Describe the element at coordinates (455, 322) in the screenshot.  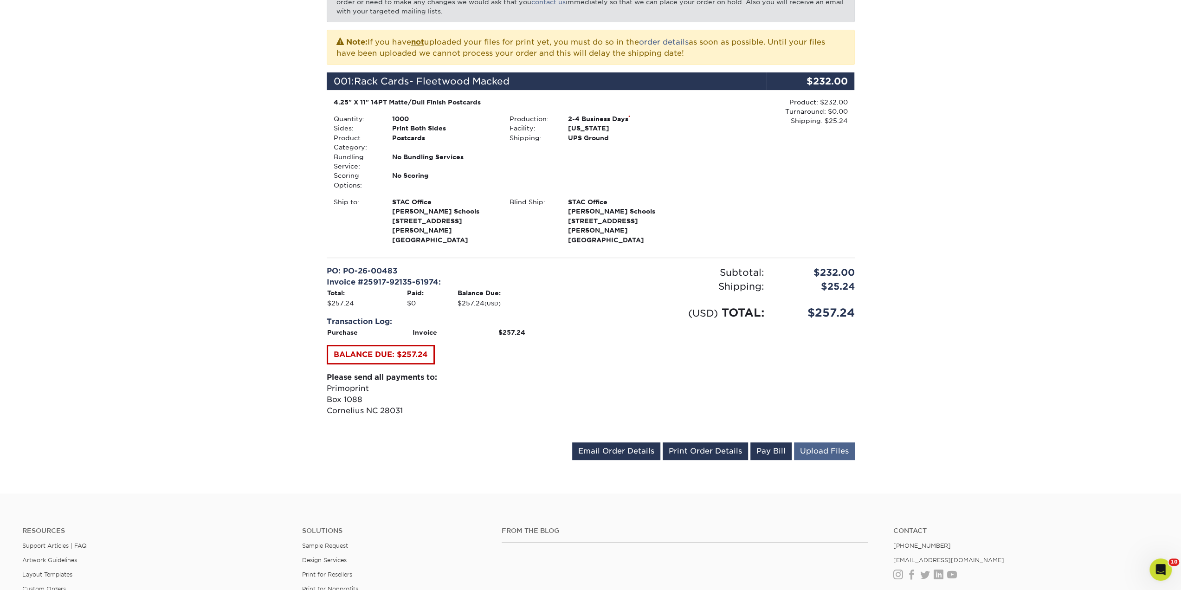
I see `div: Transaction Log:` at that location.